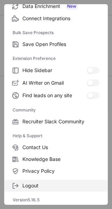 The height and width of the screenshot is (209, 112). Describe the element at coordinates (56, 136) in the screenshot. I see `label: Help & Support` at that location.